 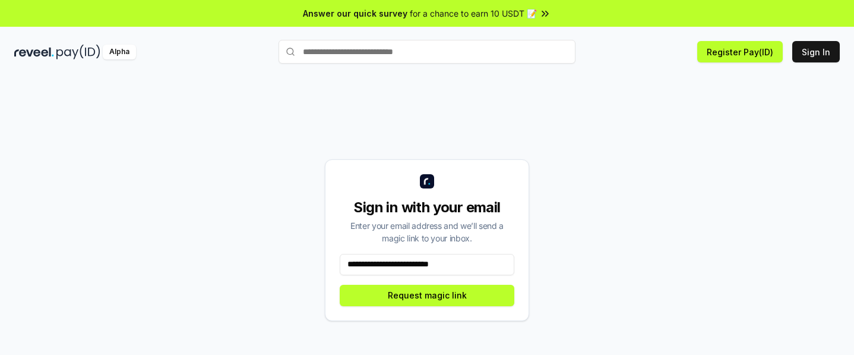 I want to click on img: reveel_dark, so click(x=34, y=52).